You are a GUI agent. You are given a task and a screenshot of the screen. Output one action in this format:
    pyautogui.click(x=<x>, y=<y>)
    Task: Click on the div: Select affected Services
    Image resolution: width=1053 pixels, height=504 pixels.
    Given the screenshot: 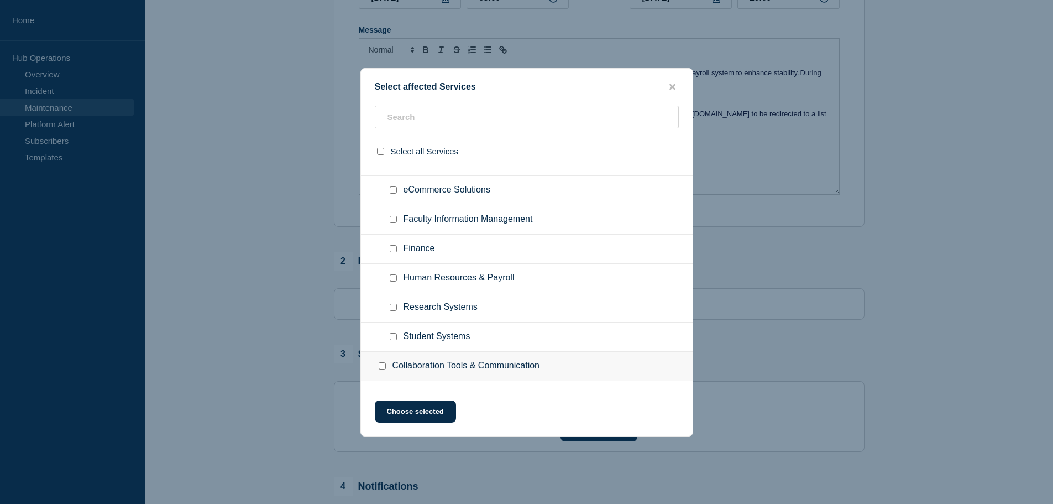 What is the action you would take?
    pyautogui.click(x=527, y=87)
    